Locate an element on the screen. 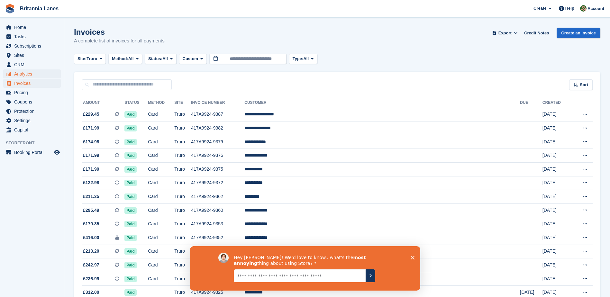 Image resolution: width=610 pixels, height=297 pixels. span: £295.49 is located at coordinates (91, 210).